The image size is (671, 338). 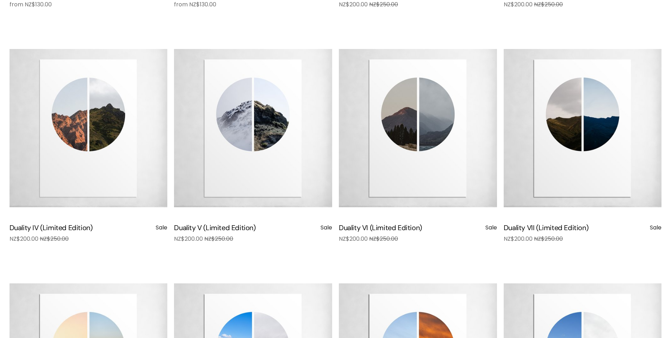 What do you see at coordinates (88, 146) in the screenshot?
I see `a: Duality IV (Limited Edition)` at bounding box center [88, 146].